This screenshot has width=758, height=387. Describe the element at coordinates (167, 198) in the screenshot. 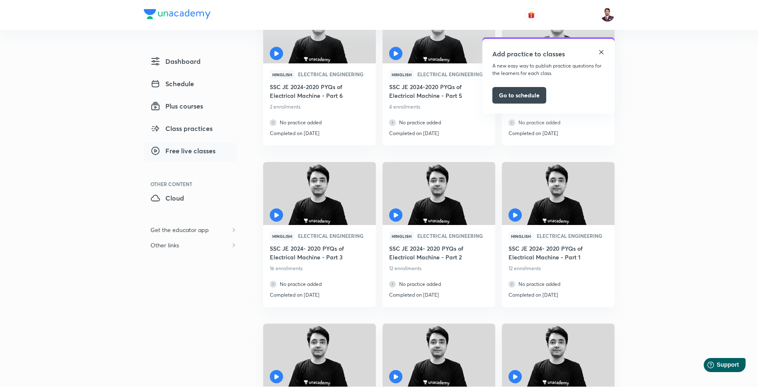

I see `span: Cloud` at that location.